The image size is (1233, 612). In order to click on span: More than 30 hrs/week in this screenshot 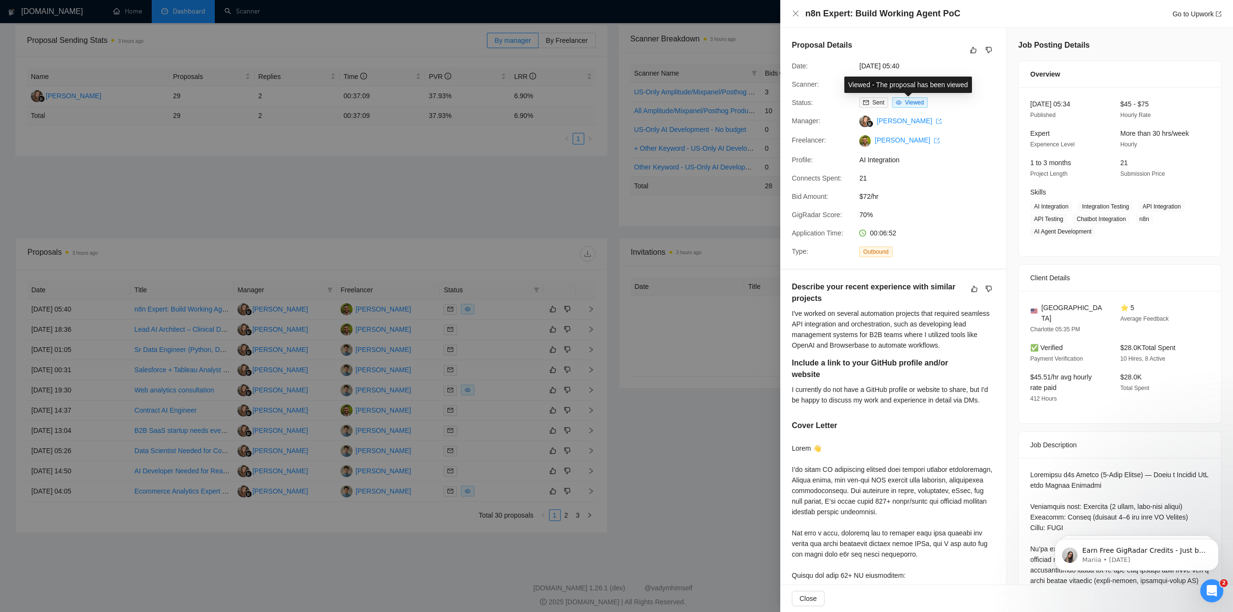, I will do `click(1154, 133)`.